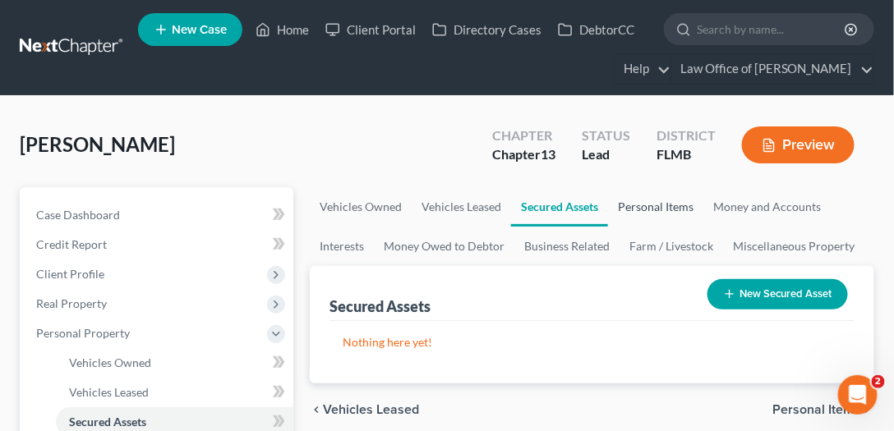 This screenshot has height=431, width=894. What do you see at coordinates (817, 410) in the screenshot?
I see `span: Personal Items` at bounding box center [817, 410].